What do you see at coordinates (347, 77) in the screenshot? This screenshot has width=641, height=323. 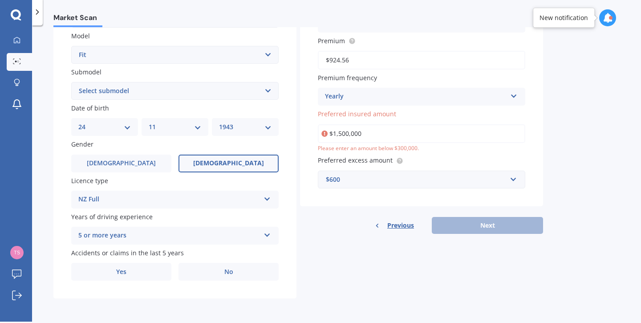 I see `span: Premium frequency` at bounding box center [347, 77].